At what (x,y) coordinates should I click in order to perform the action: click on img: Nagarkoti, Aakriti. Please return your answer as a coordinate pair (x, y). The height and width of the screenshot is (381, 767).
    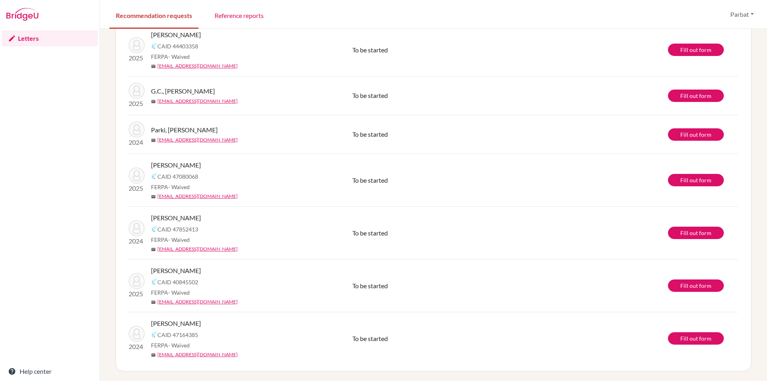
    Looking at the image, I should click on (137, 175).